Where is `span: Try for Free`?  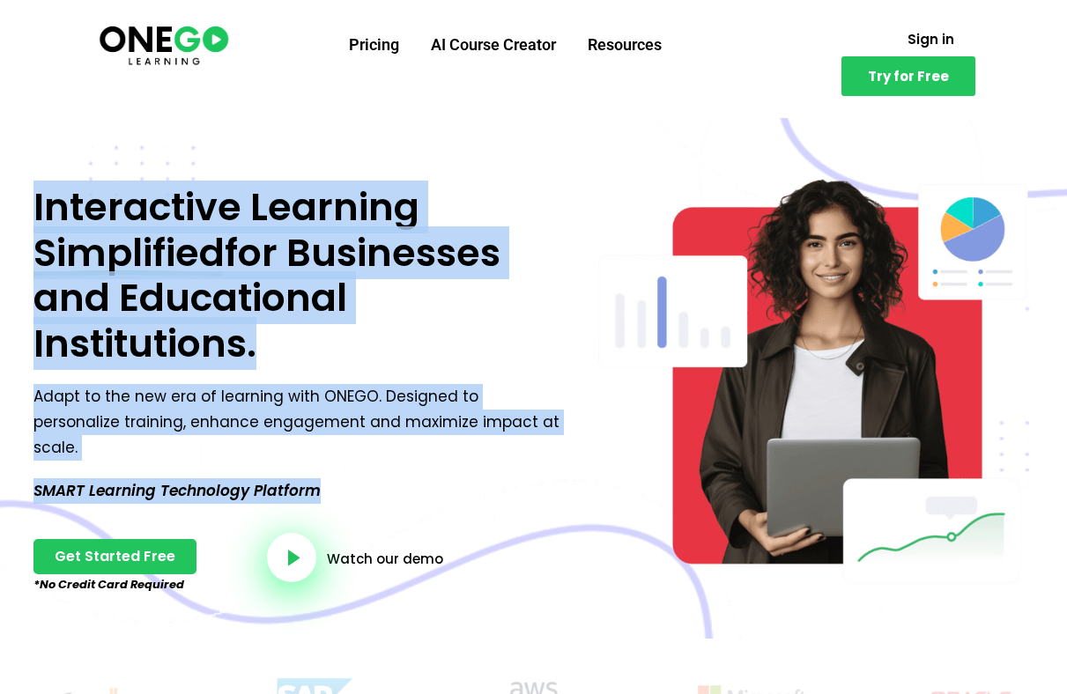 span: Try for Free is located at coordinates (908, 76).